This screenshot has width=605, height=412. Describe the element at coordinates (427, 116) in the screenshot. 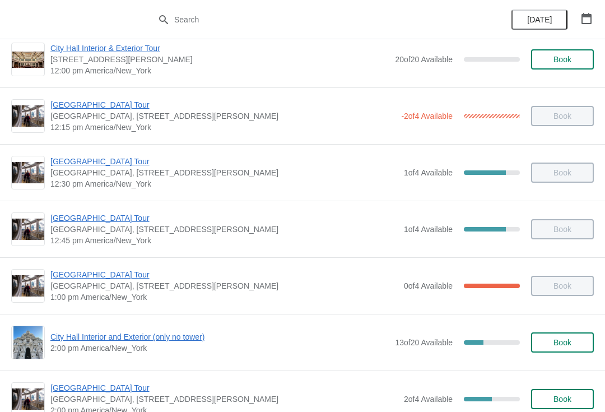

I see `span: -2 of 4 Available` at that location.